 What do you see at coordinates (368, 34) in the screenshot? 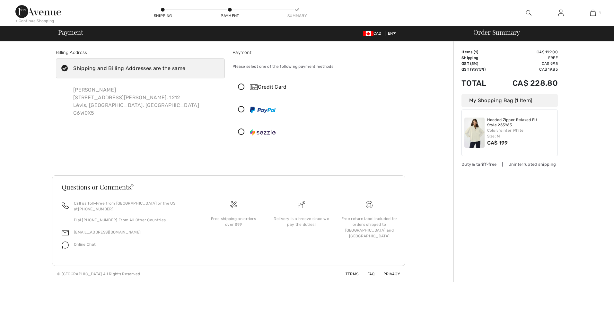
I see `img: Canadian Dollar` at bounding box center [368, 34].